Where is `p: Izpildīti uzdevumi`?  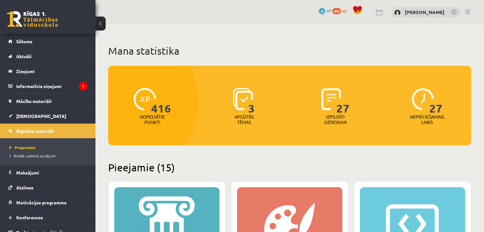
p: Izpildīti uzdevumi is located at coordinates (336, 120).